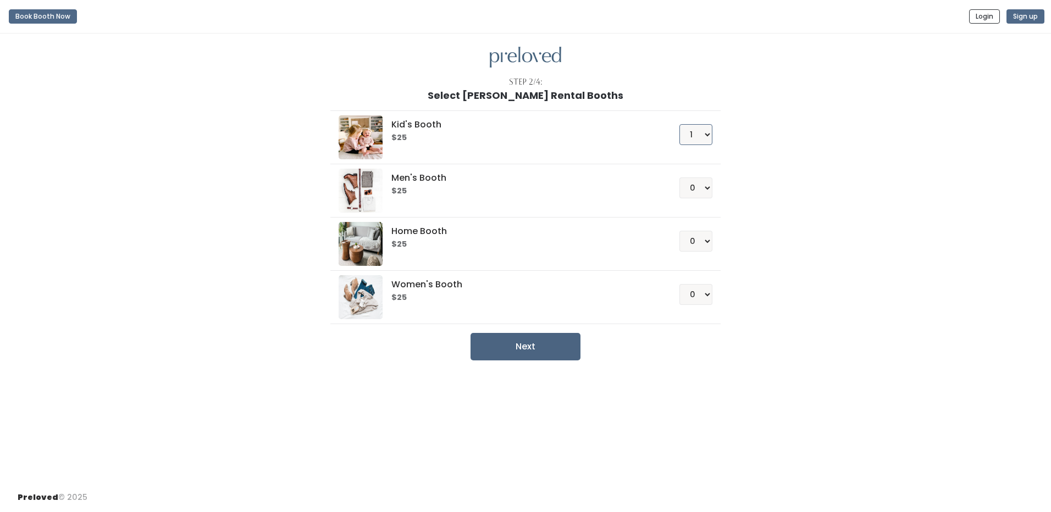  I want to click on h5: Home Booth, so click(522, 232).